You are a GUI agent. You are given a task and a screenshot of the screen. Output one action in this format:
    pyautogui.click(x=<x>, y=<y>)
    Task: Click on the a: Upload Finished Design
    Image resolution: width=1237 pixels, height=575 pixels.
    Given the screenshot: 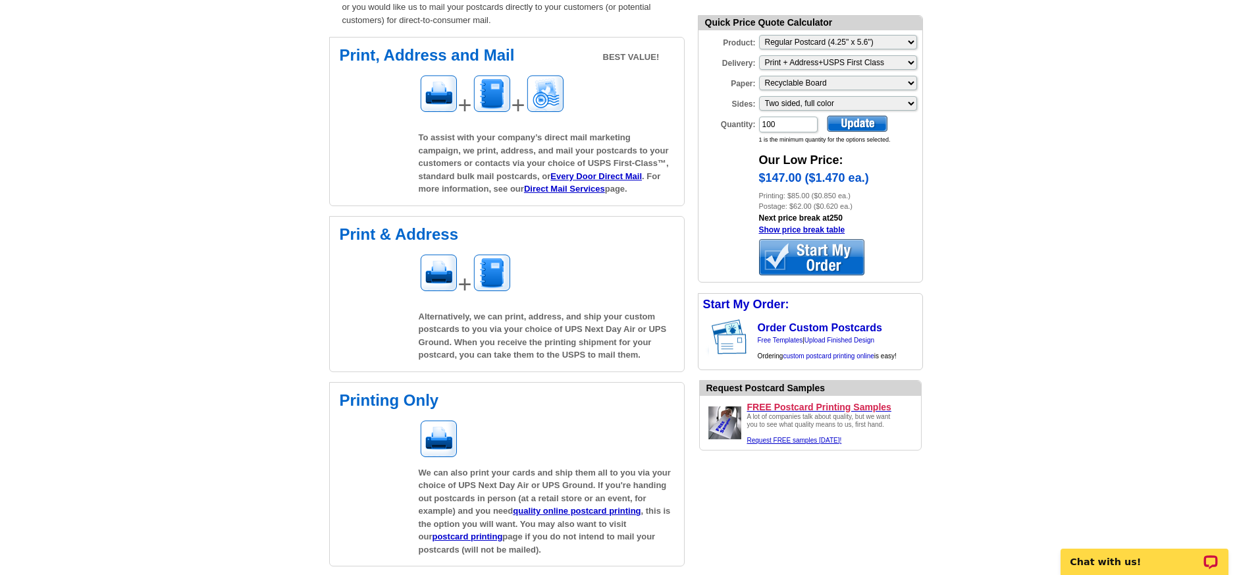 What is the action you would take?
    pyautogui.click(x=840, y=340)
    